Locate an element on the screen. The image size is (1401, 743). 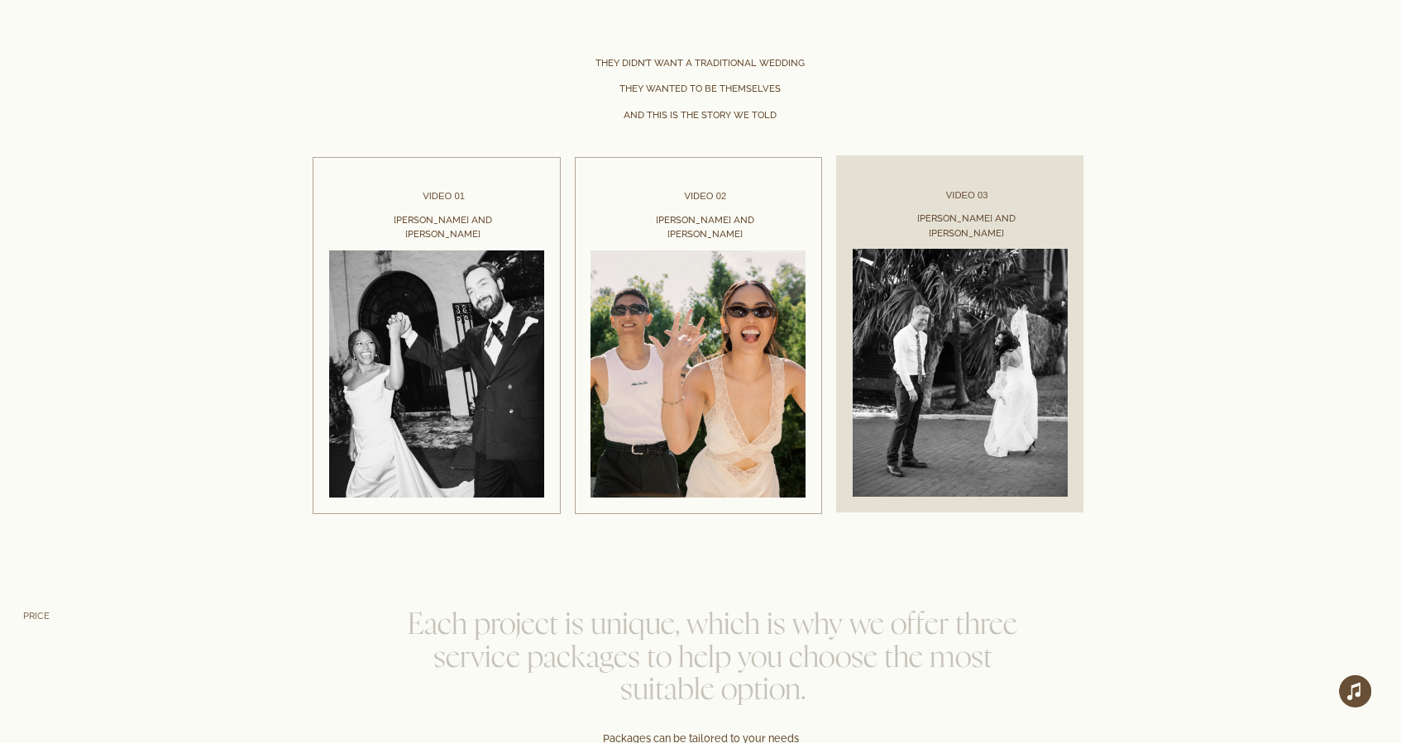
div: And this is the story we told is located at coordinates (700, 115).